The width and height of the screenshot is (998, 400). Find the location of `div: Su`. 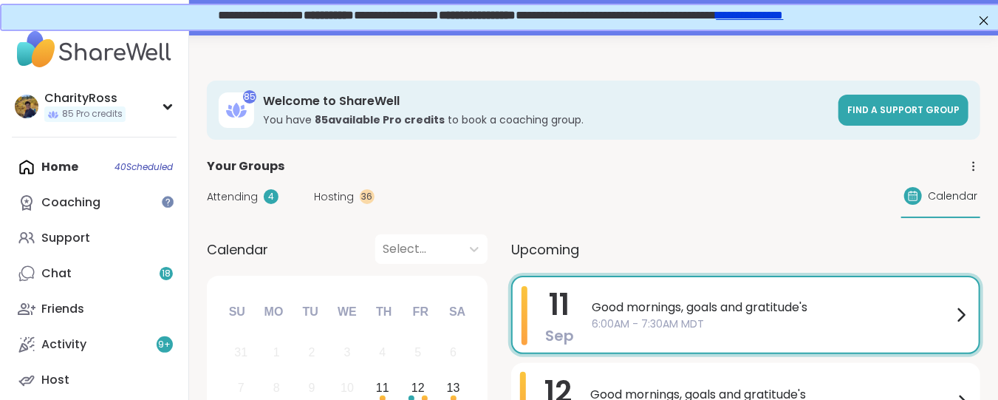

div: Su is located at coordinates (237, 312).